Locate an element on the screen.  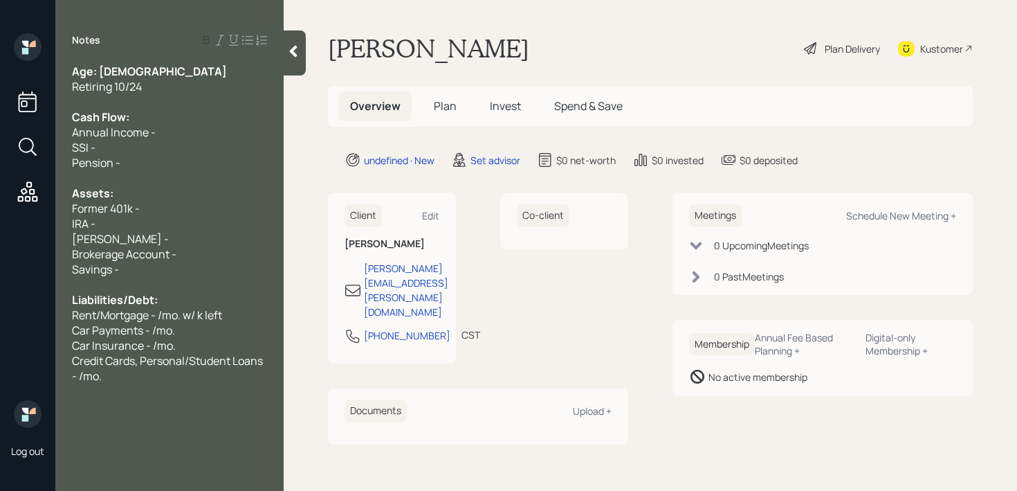
div: 0 Upcoming Meeting s is located at coordinates (761, 245).